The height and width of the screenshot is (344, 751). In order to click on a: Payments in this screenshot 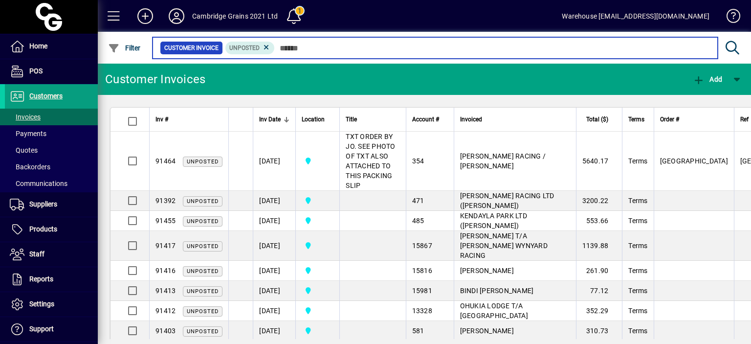, I will do `click(51, 134)`.